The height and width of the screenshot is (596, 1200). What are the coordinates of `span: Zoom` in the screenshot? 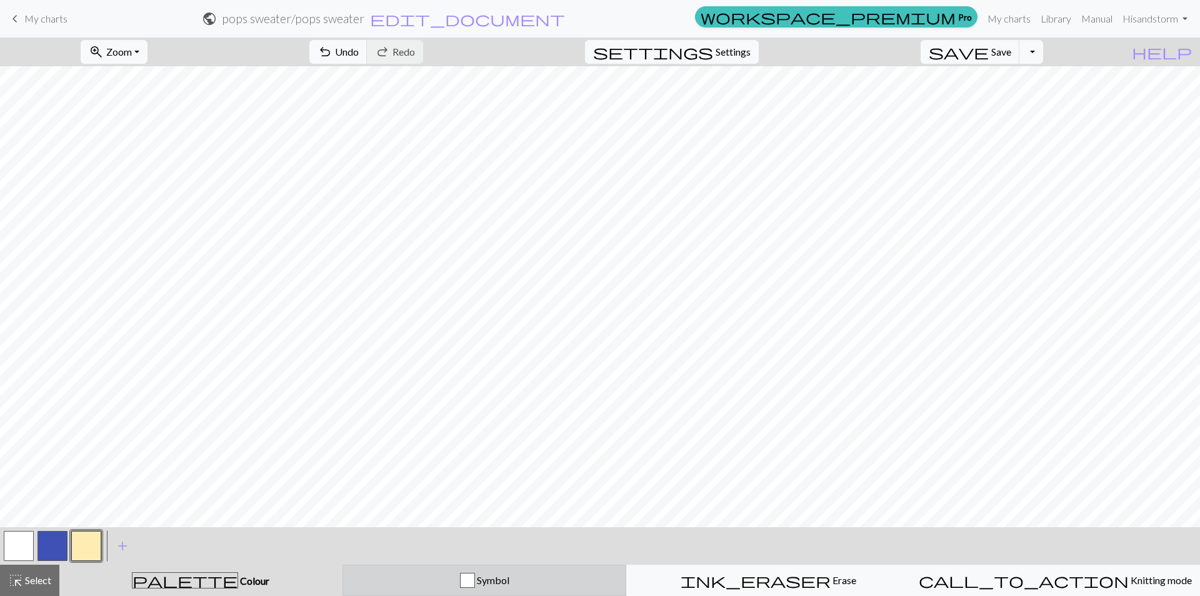 It's located at (119, 51).